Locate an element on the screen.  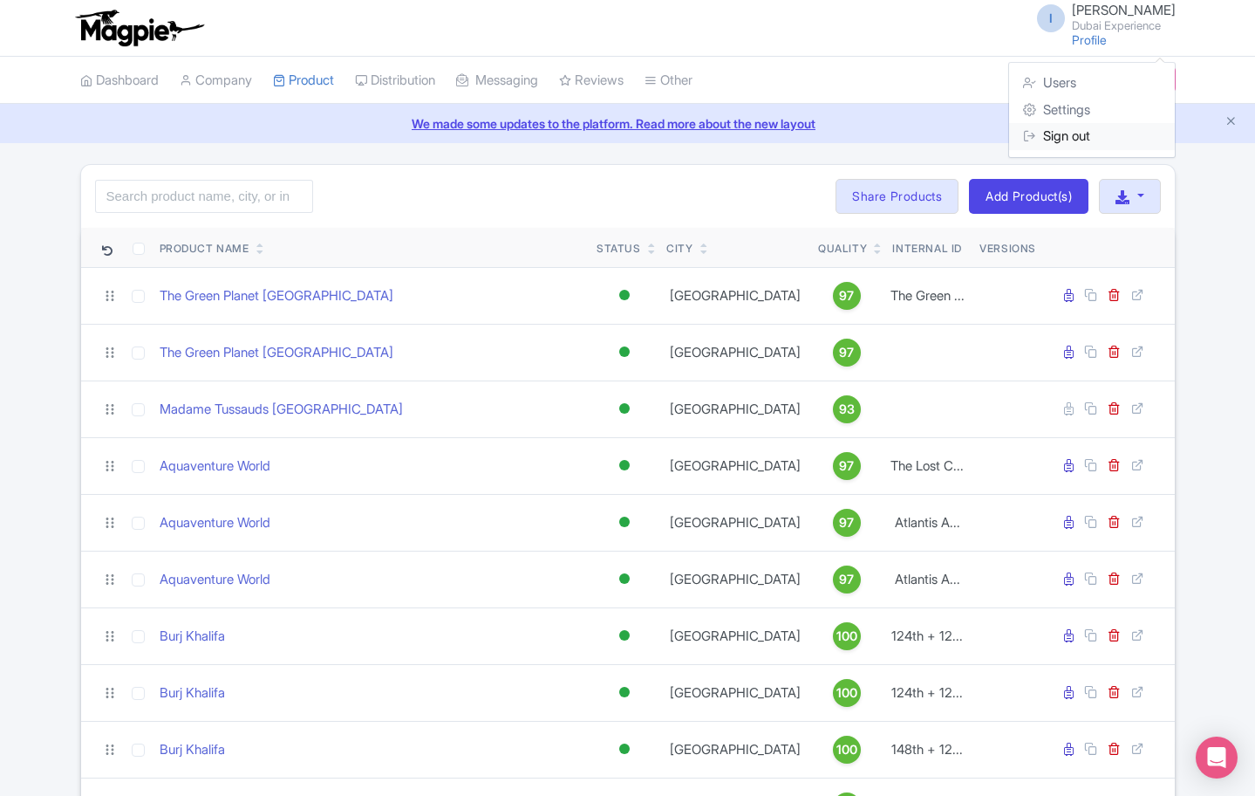
img: logo-ab69f6fb50320c5b225c76a69d11143b.png is located at coordinates (139, 28).